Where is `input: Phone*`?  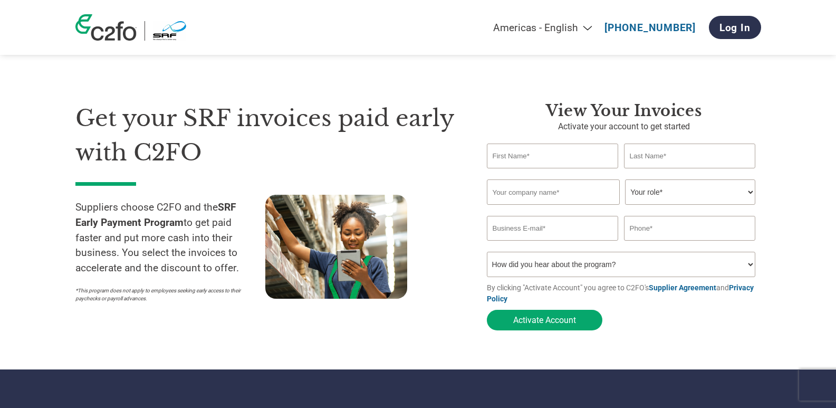 input: Phone* is located at coordinates (690, 228).